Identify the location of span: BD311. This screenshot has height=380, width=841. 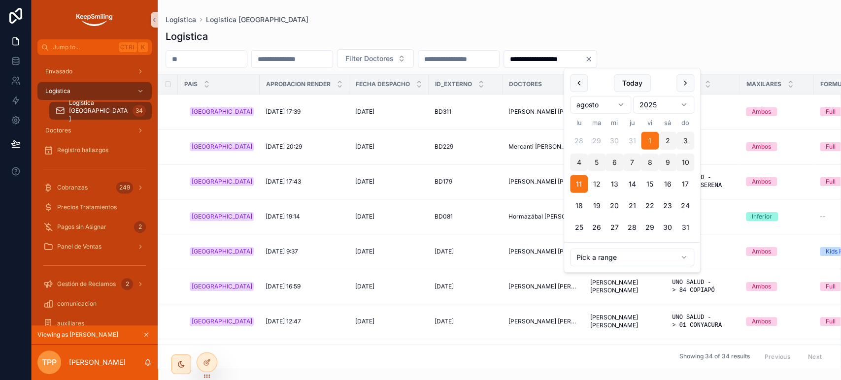
(443, 112).